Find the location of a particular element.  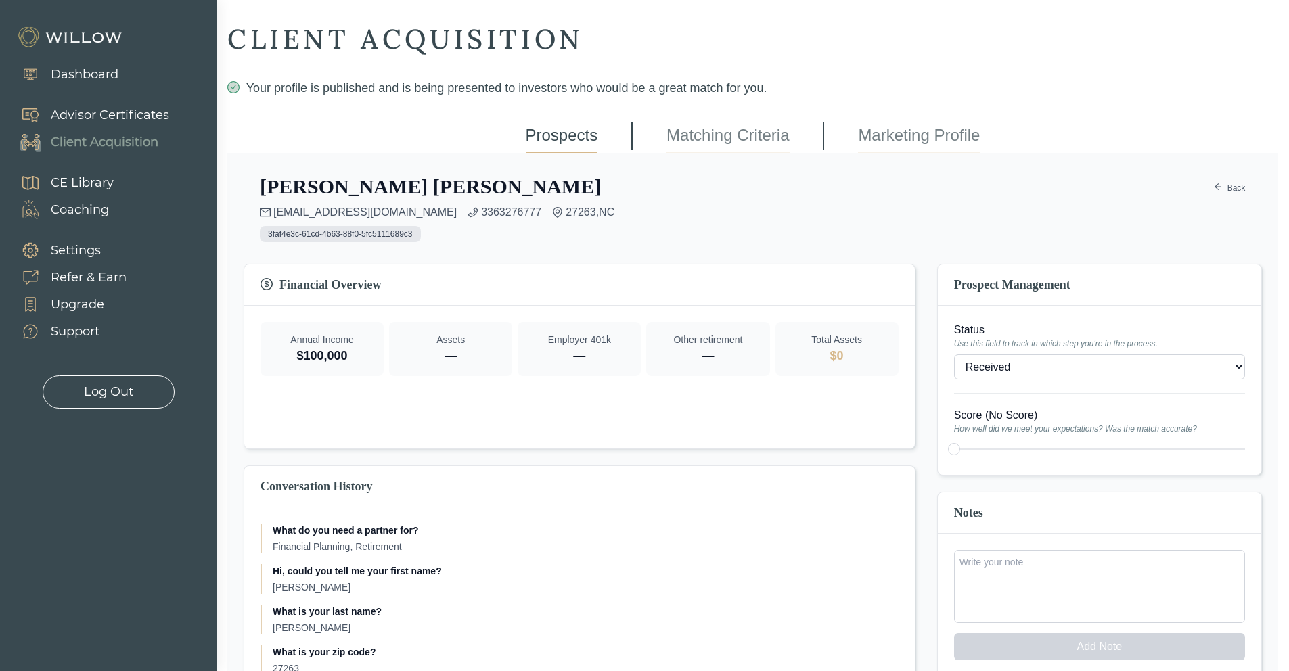

p: What is your last name? is located at coordinates (585, 612).